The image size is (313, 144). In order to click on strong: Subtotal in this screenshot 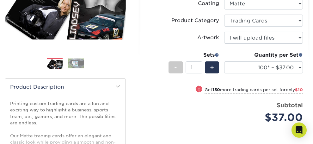, I will do `click(290, 105)`.